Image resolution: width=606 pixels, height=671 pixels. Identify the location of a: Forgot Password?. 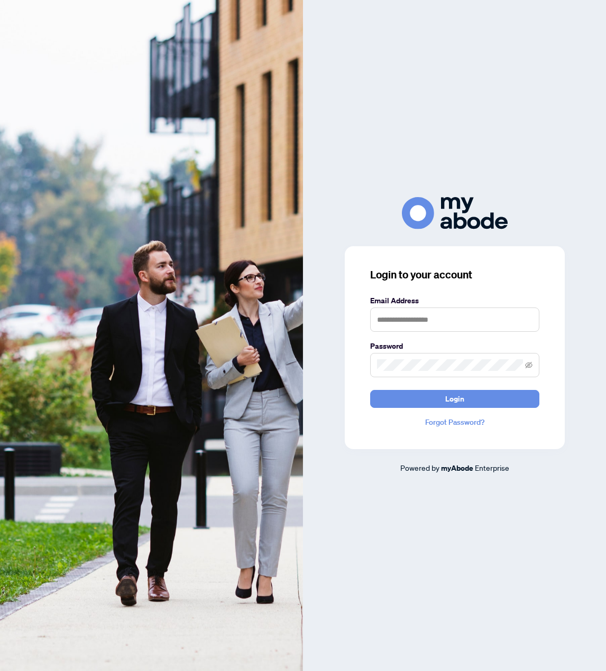
(454, 422).